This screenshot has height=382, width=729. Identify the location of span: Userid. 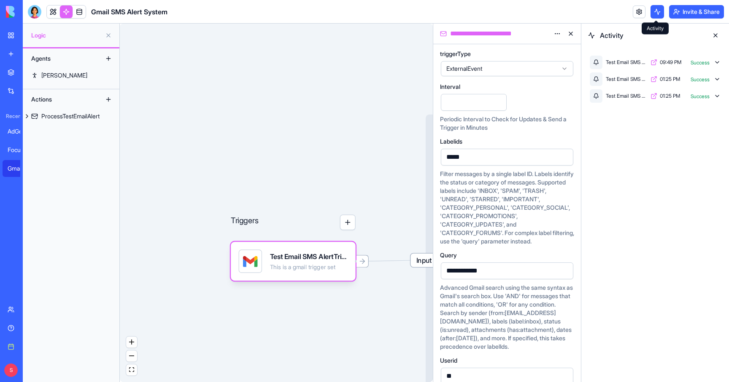
(448, 361).